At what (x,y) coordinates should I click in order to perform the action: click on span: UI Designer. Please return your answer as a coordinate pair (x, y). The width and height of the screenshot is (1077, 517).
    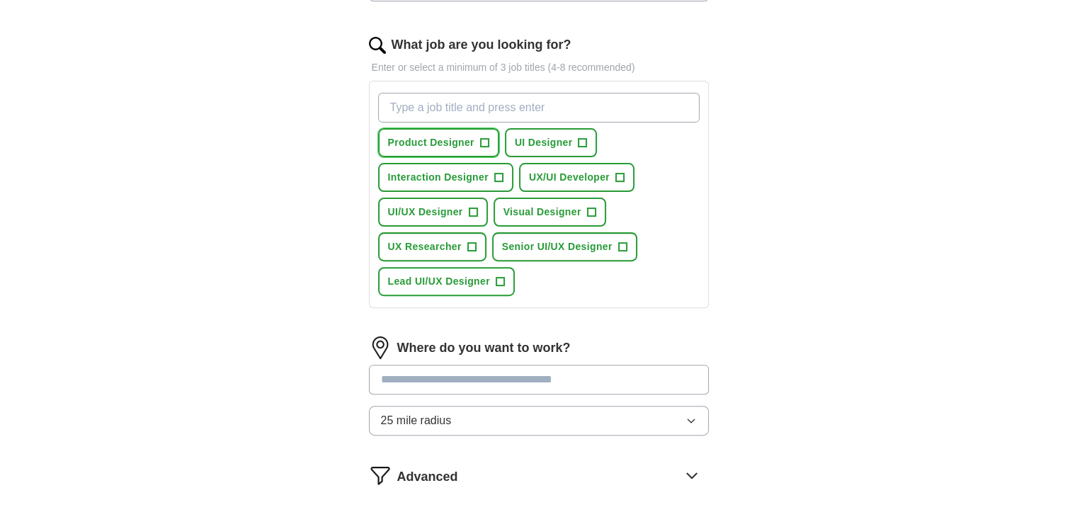
    Looking at the image, I should click on (544, 142).